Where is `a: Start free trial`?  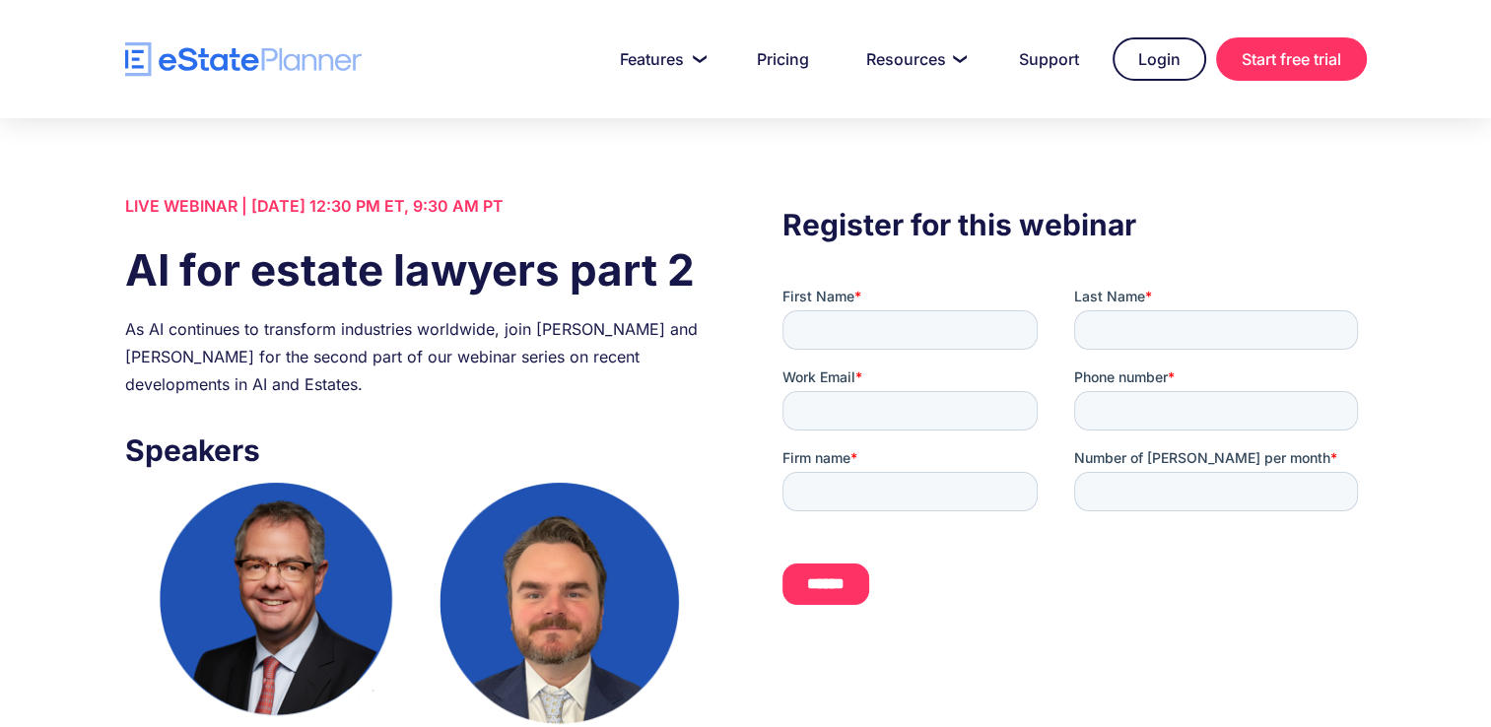
a: Start free trial is located at coordinates (1291, 59).